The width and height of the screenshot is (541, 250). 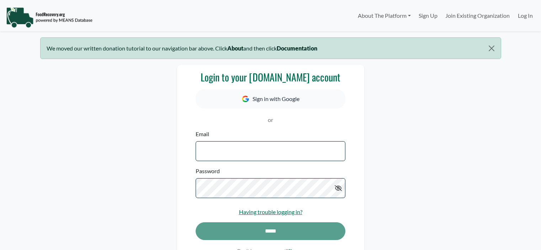 What do you see at coordinates (478, 16) in the screenshot?
I see `a: Join Existing Organization` at bounding box center [478, 16].